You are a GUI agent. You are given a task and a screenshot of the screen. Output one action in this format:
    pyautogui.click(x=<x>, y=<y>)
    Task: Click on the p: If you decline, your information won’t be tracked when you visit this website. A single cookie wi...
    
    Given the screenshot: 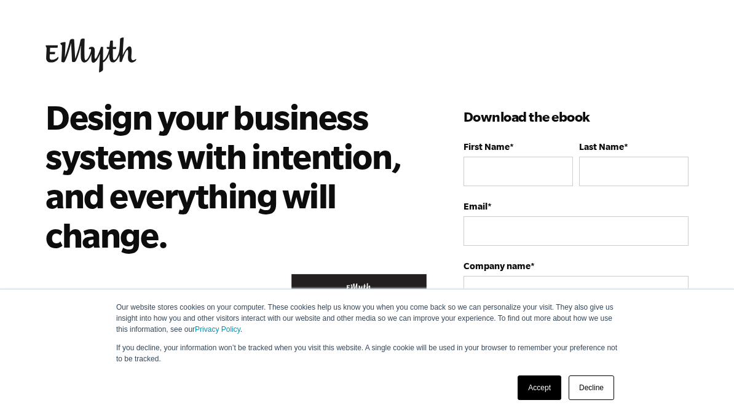 What is the action you would take?
    pyautogui.click(x=367, y=354)
    